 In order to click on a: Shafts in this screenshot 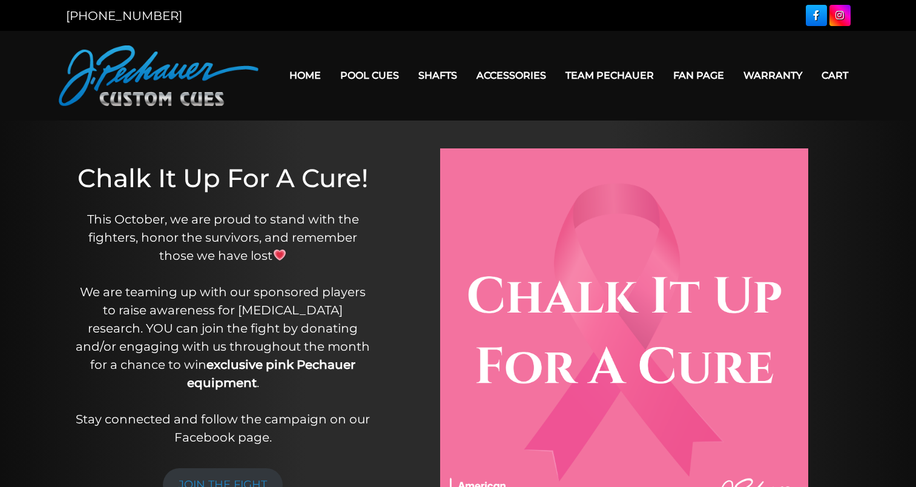, I will do `click(438, 75)`.